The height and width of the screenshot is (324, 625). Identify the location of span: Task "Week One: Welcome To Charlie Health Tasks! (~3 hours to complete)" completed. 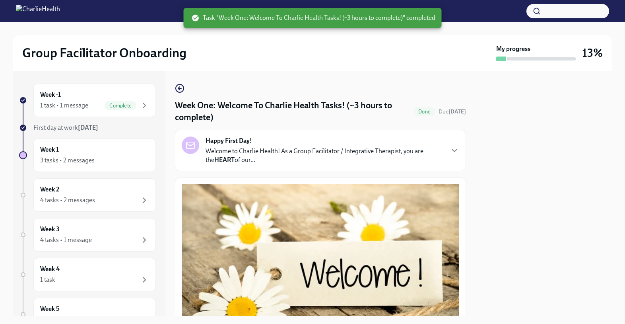
(313, 18).